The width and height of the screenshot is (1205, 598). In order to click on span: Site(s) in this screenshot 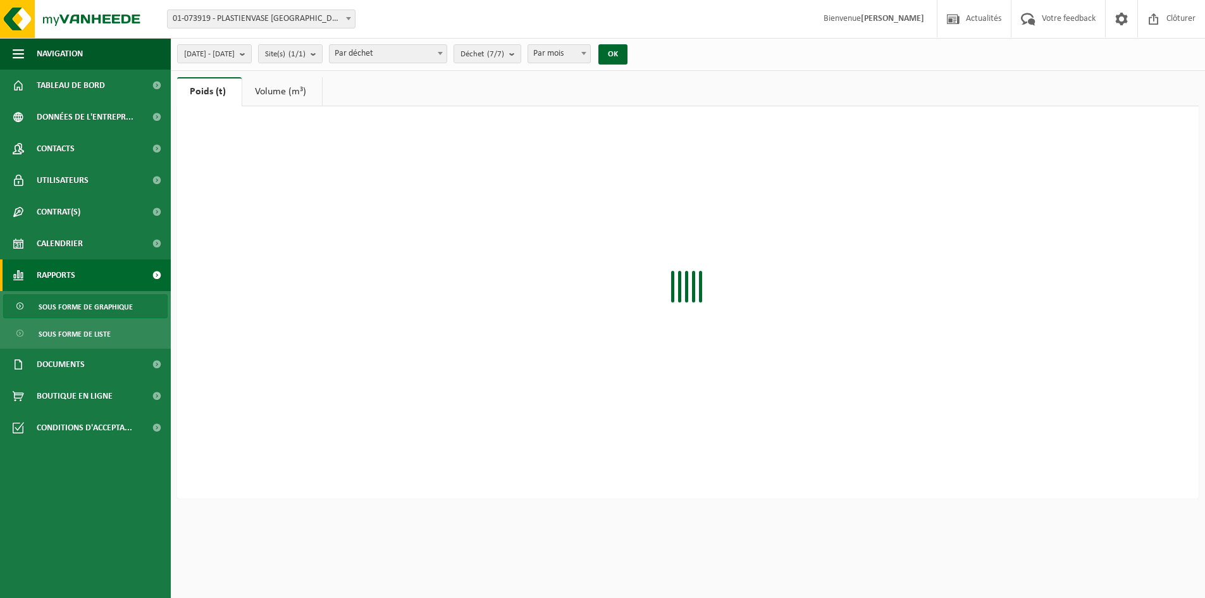, I will do `click(285, 54)`.